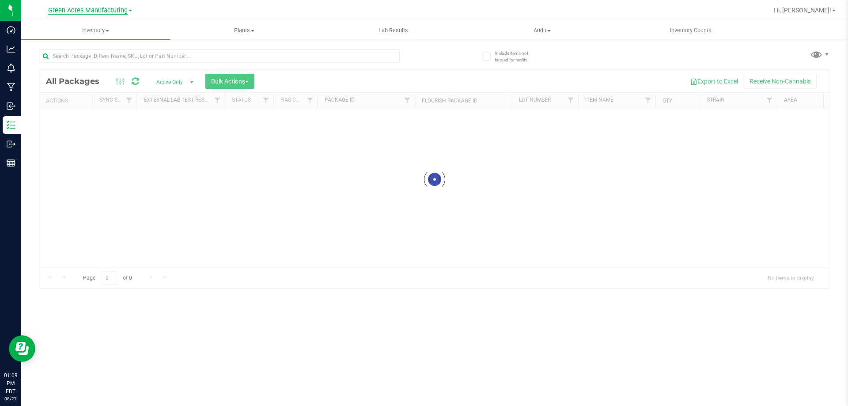 The width and height of the screenshot is (848, 406). What do you see at coordinates (95, 30) in the screenshot?
I see `span: Inventory` at bounding box center [95, 30].